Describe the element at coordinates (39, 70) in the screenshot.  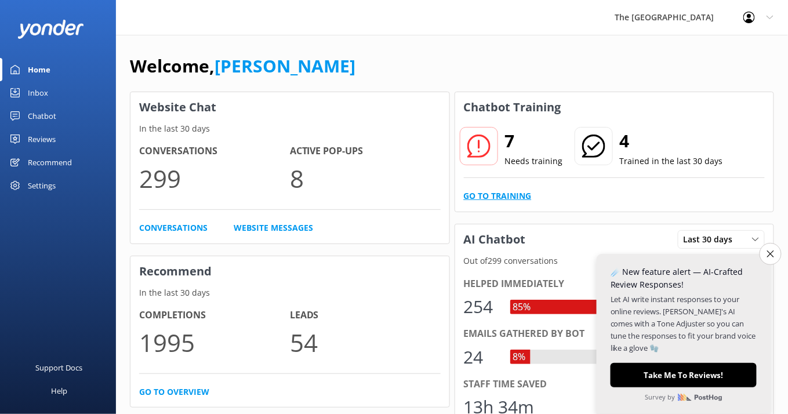
I see `div: Home` at that location.